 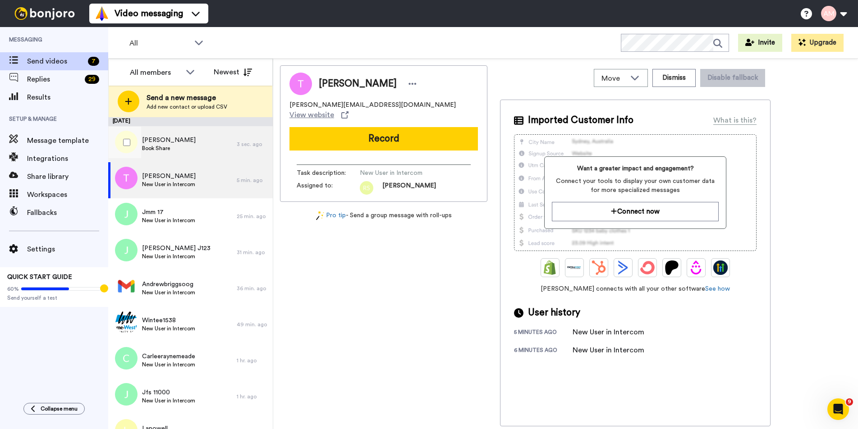 I want to click on span: Carleeraynemeade, so click(x=169, y=357).